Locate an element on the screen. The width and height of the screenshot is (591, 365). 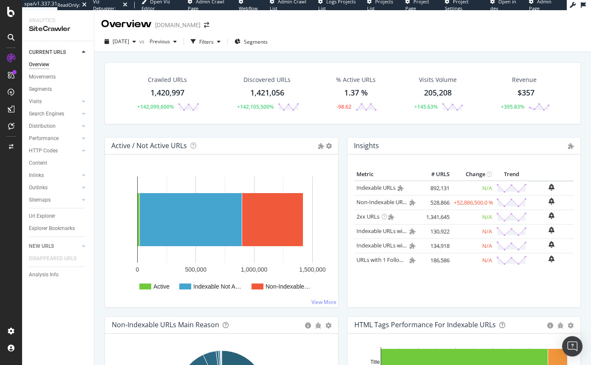
th: Trend is located at coordinates (512, 175).